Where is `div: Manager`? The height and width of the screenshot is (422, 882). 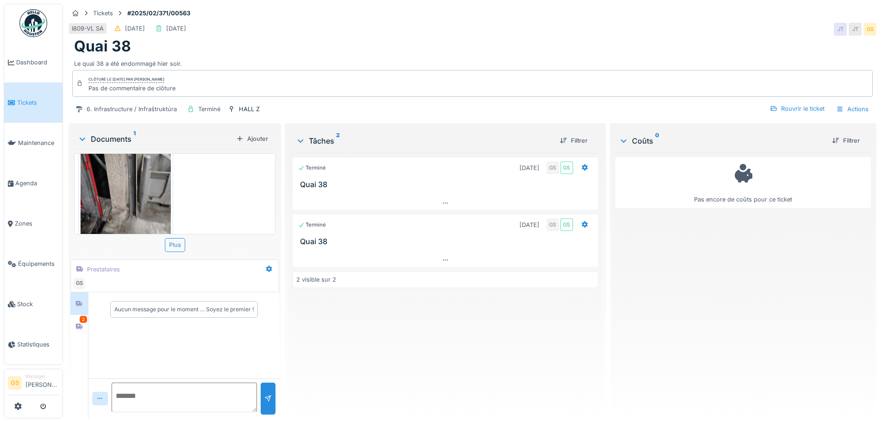
div: Manager is located at coordinates (42, 376).